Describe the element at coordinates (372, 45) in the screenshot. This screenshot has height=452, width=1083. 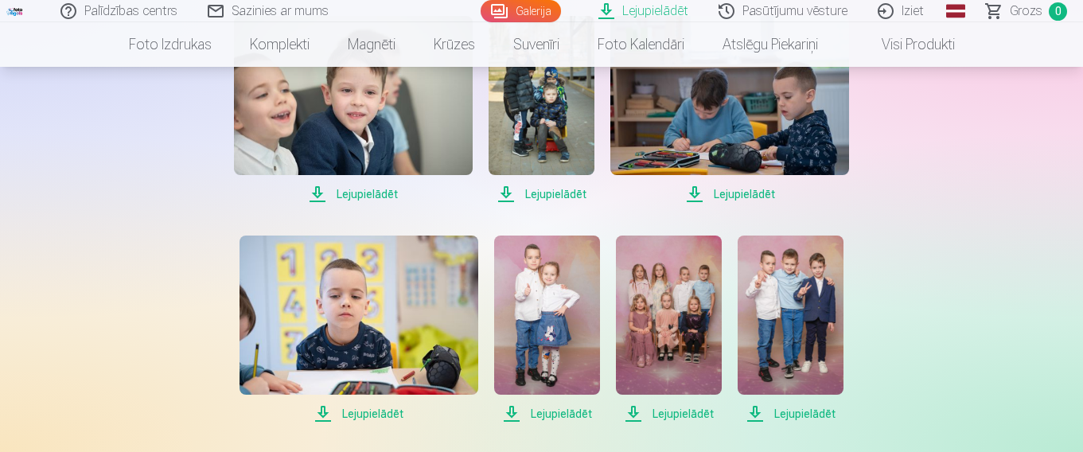
I see `a: Magnēti` at that location.